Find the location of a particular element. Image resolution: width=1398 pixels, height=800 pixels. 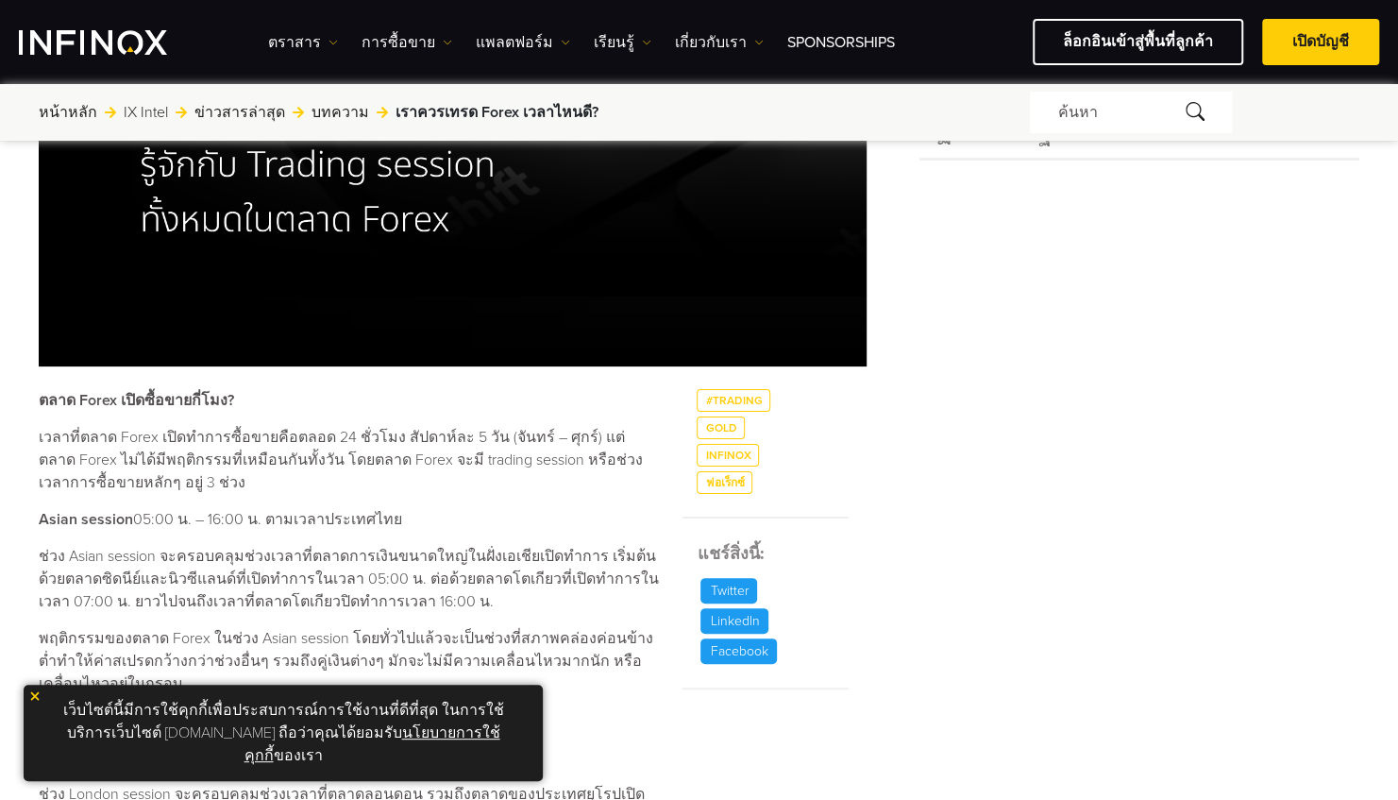

p: Facebook is located at coordinates (738, 651).